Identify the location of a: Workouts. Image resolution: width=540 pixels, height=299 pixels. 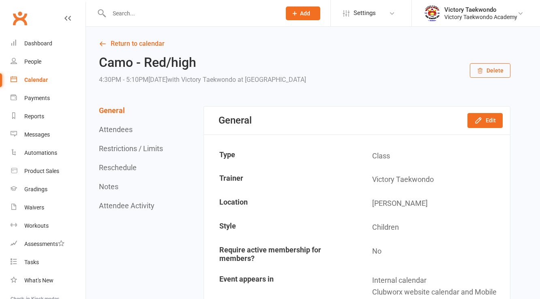
(48, 226).